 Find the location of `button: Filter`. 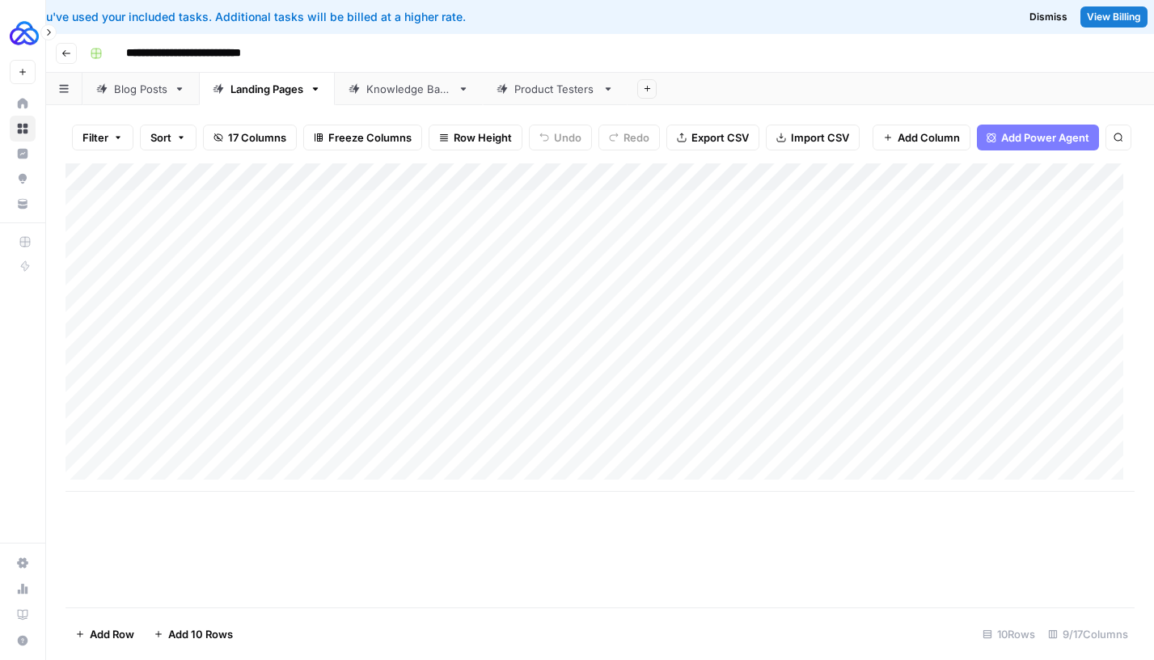

button: Filter is located at coordinates (103, 137).